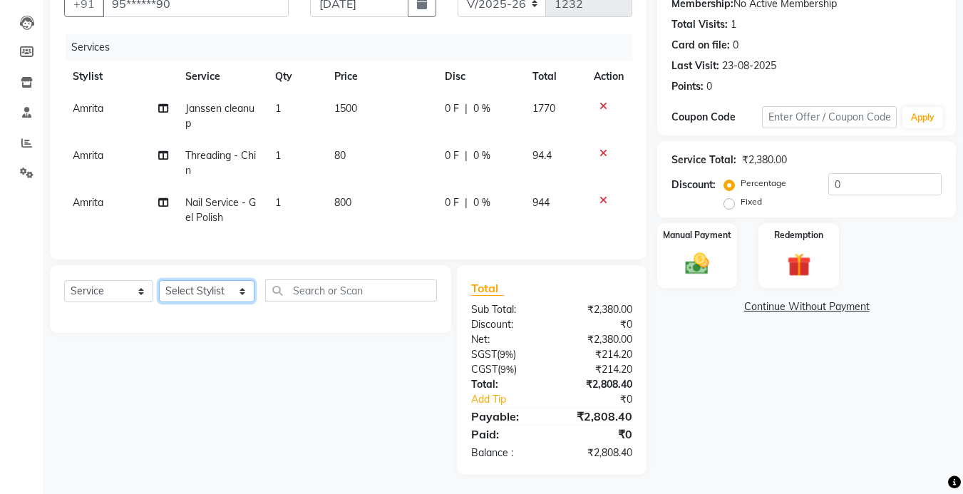 This screenshot has height=494, width=963. I want to click on span: 1770, so click(544, 108).